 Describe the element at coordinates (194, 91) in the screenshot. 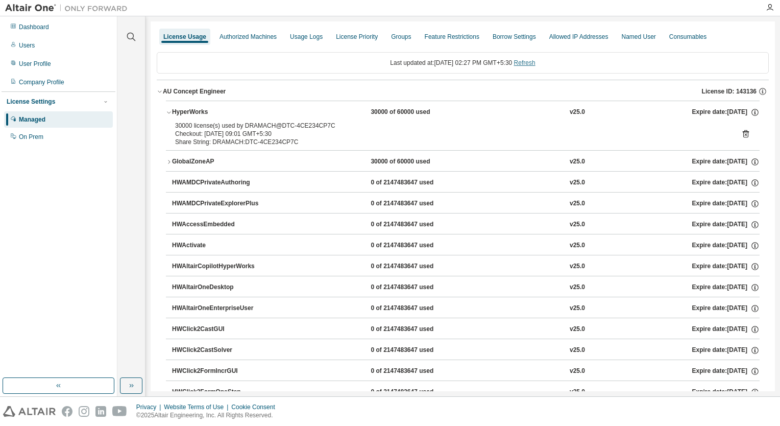

I see `div: AU Concept Engineer` at that location.